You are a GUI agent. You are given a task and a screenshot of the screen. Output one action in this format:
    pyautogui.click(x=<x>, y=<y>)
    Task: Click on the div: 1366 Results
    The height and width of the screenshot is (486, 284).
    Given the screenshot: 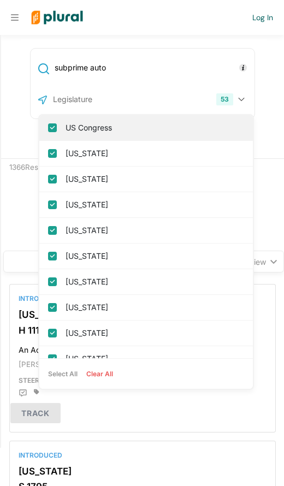 What is the action you would take?
    pyautogui.click(x=143, y=168)
    